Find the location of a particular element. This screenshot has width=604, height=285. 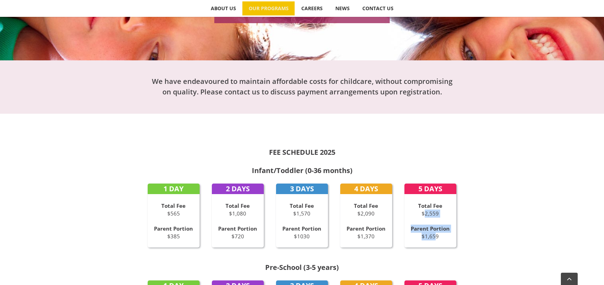

a: CAREERS is located at coordinates (312, 8).